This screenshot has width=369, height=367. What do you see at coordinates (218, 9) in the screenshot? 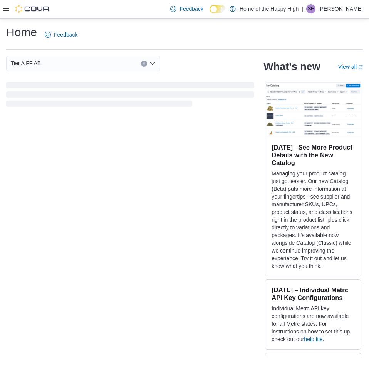
I see `input: Dark Mode` at bounding box center [218, 9].